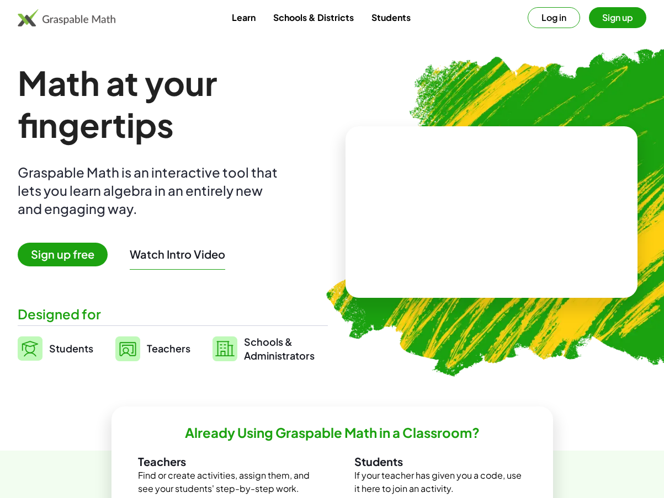 Image resolution: width=664 pixels, height=498 pixels. I want to click on span: Schools & Administrators, so click(279, 349).